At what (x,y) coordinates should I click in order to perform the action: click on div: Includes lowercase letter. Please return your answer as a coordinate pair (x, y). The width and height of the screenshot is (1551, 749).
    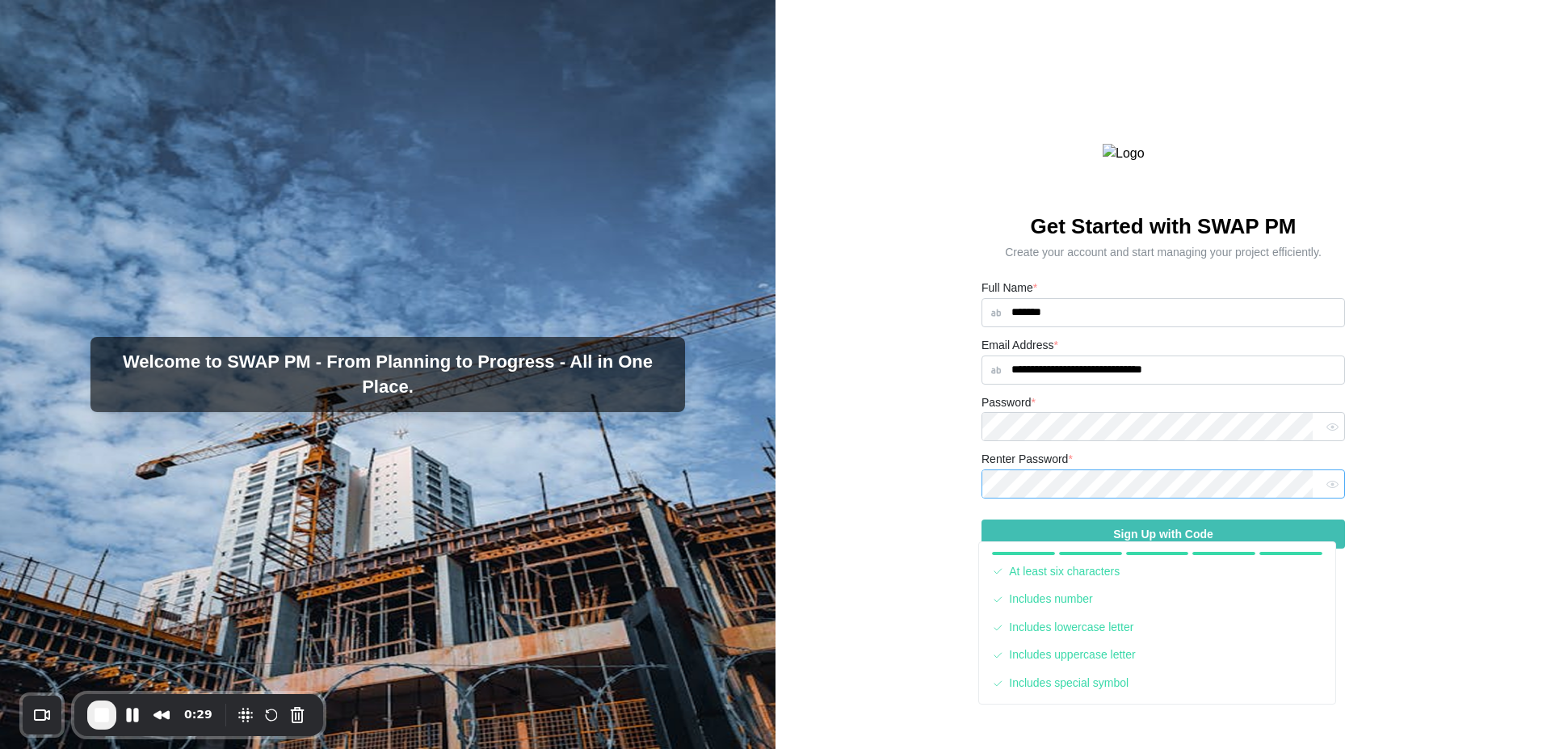
    Looking at the image, I should click on (1071, 628).